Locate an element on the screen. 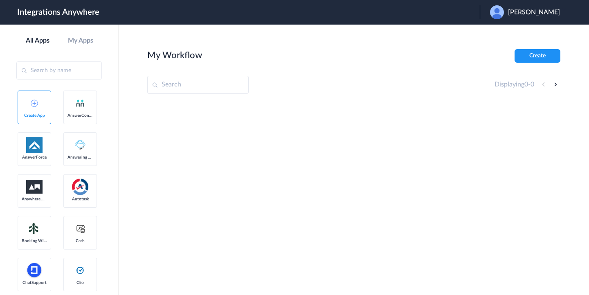 The image size is (589, 295). span: Cash is located at coordinates (80, 241).